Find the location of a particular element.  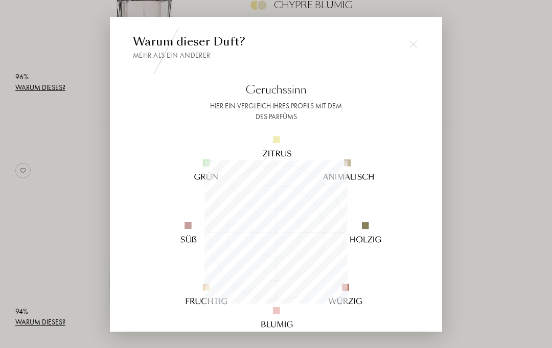

img: cross.svg is located at coordinates (413, 44).